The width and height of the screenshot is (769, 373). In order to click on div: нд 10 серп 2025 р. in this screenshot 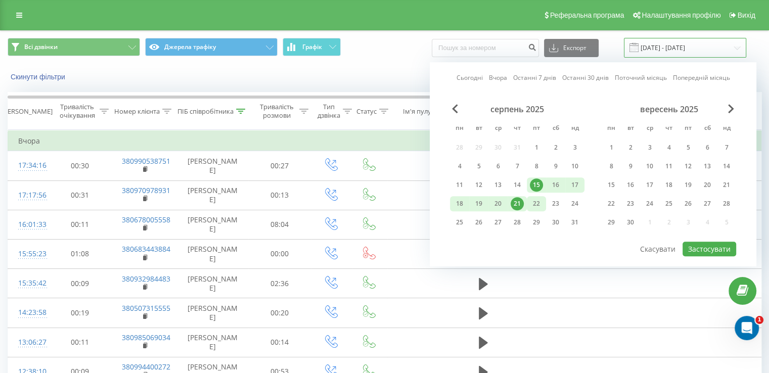, I will do `click(575, 166)`.